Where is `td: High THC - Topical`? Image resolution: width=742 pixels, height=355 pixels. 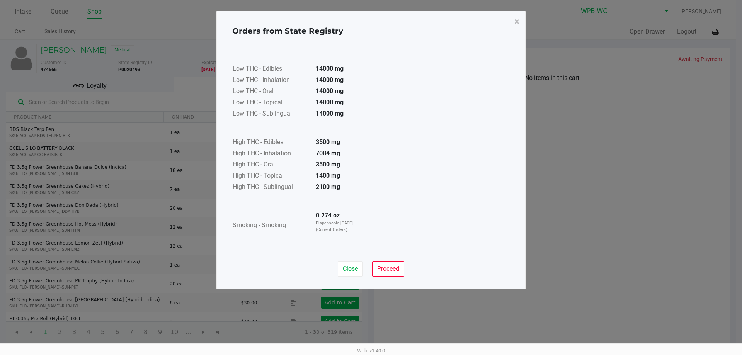 td: High THC - Topical is located at coordinates (271, 176).